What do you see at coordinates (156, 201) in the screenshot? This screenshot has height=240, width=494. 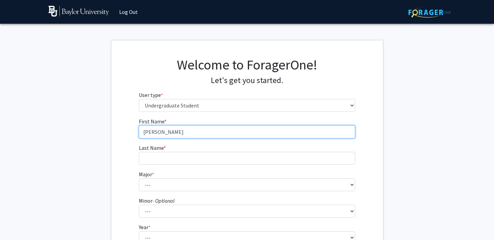 I see `label: Minor` at bounding box center [156, 201].